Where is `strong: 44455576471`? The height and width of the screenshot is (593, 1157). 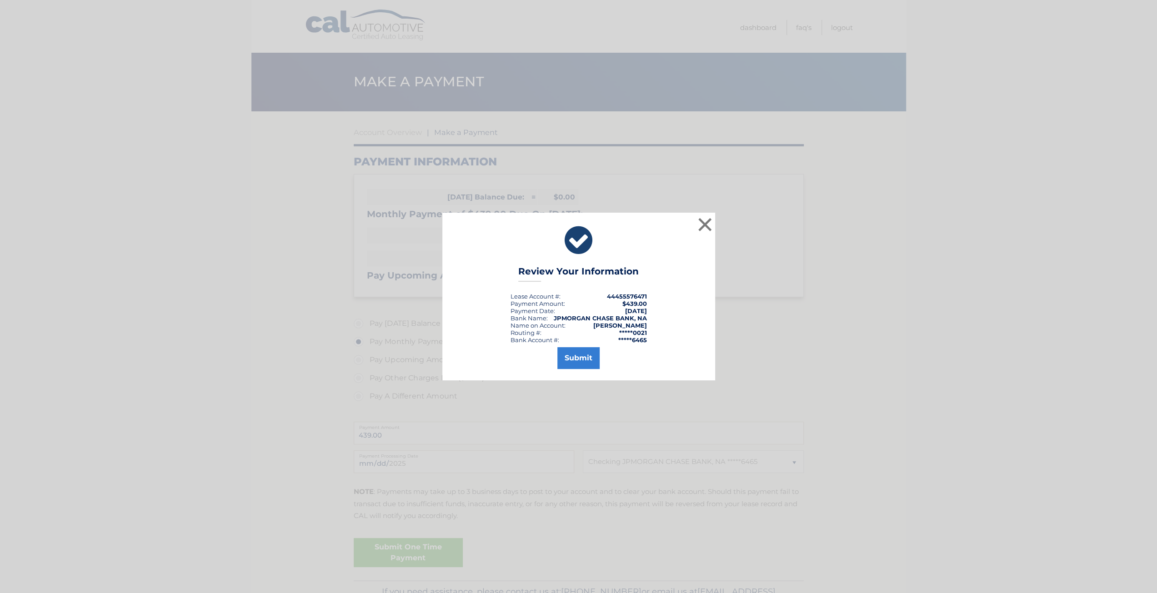
strong: 44455576471 is located at coordinates (627, 296).